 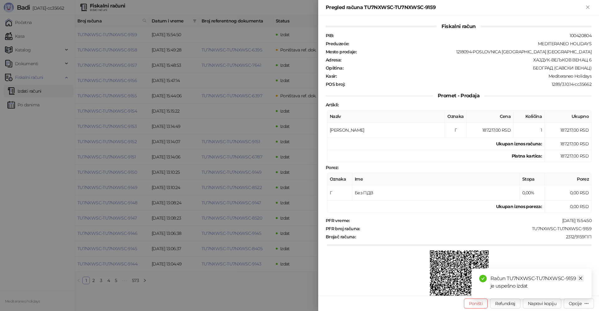 I want to click on th: Porez, so click(x=568, y=179).